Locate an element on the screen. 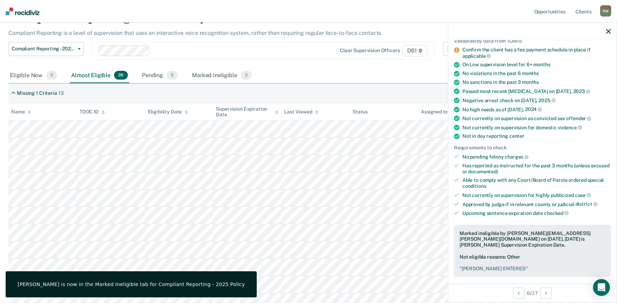 The width and height of the screenshot is (617, 303). div: Eligible Now is located at coordinates (33, 76).